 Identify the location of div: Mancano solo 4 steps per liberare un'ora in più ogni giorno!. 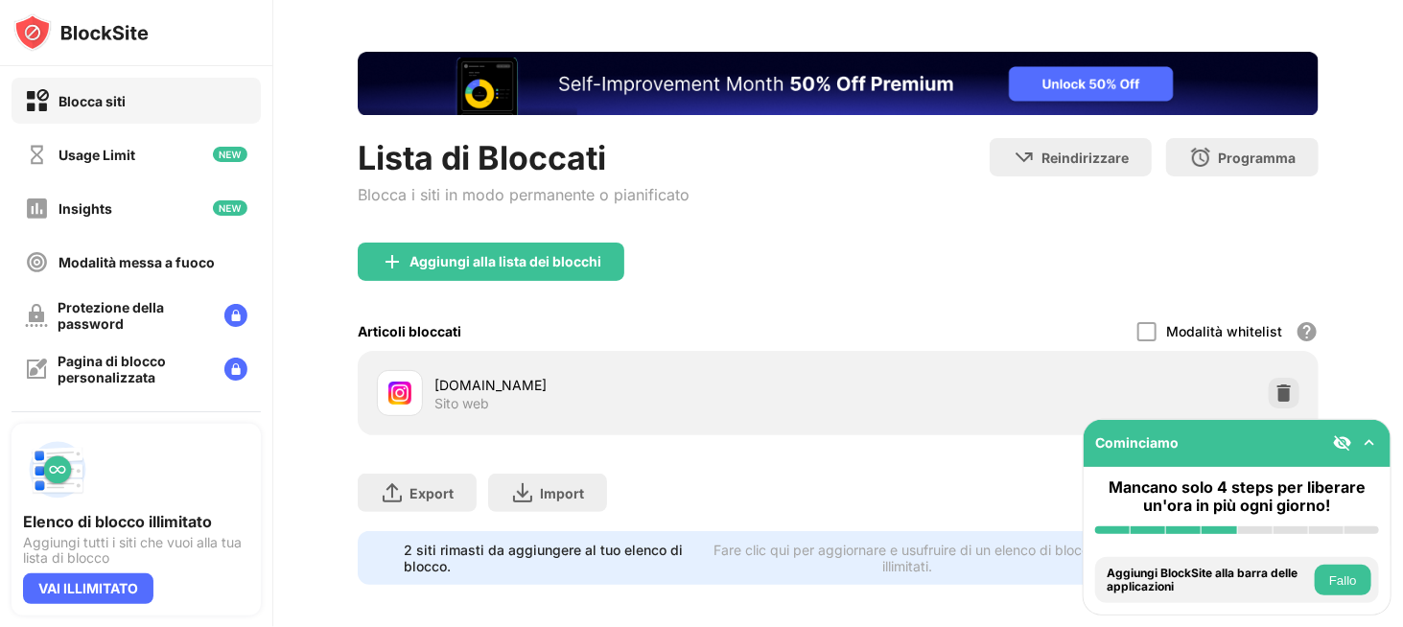
(1237, 497).